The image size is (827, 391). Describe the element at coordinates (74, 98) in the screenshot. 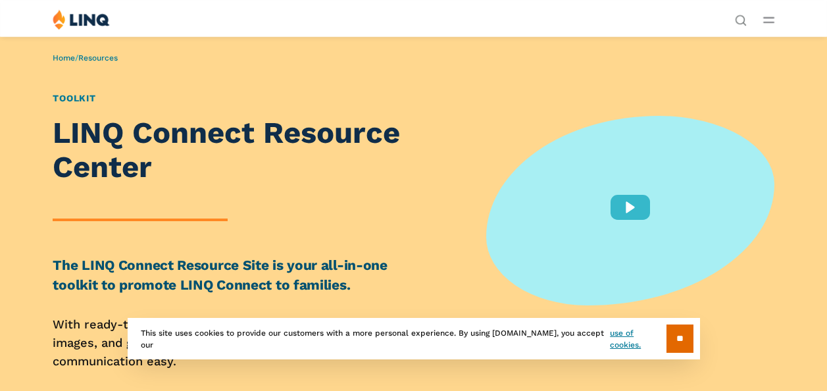

I see `a: Toolkit` at that location.